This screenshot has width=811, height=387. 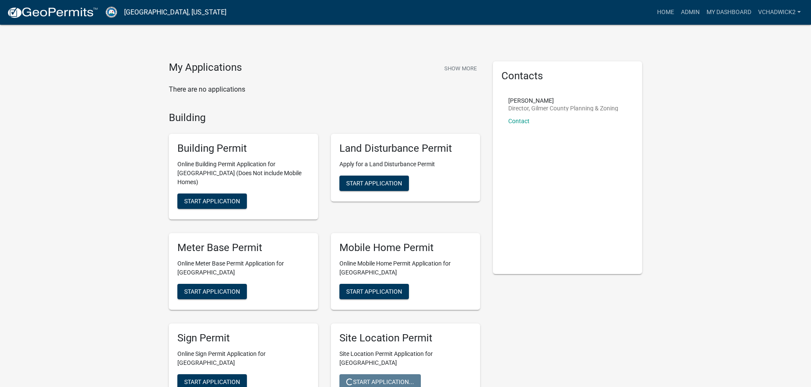 What do you see at coordinates (691, 12) in the screenshot?
I see `a: Admin` at bounding box center [691, 12].